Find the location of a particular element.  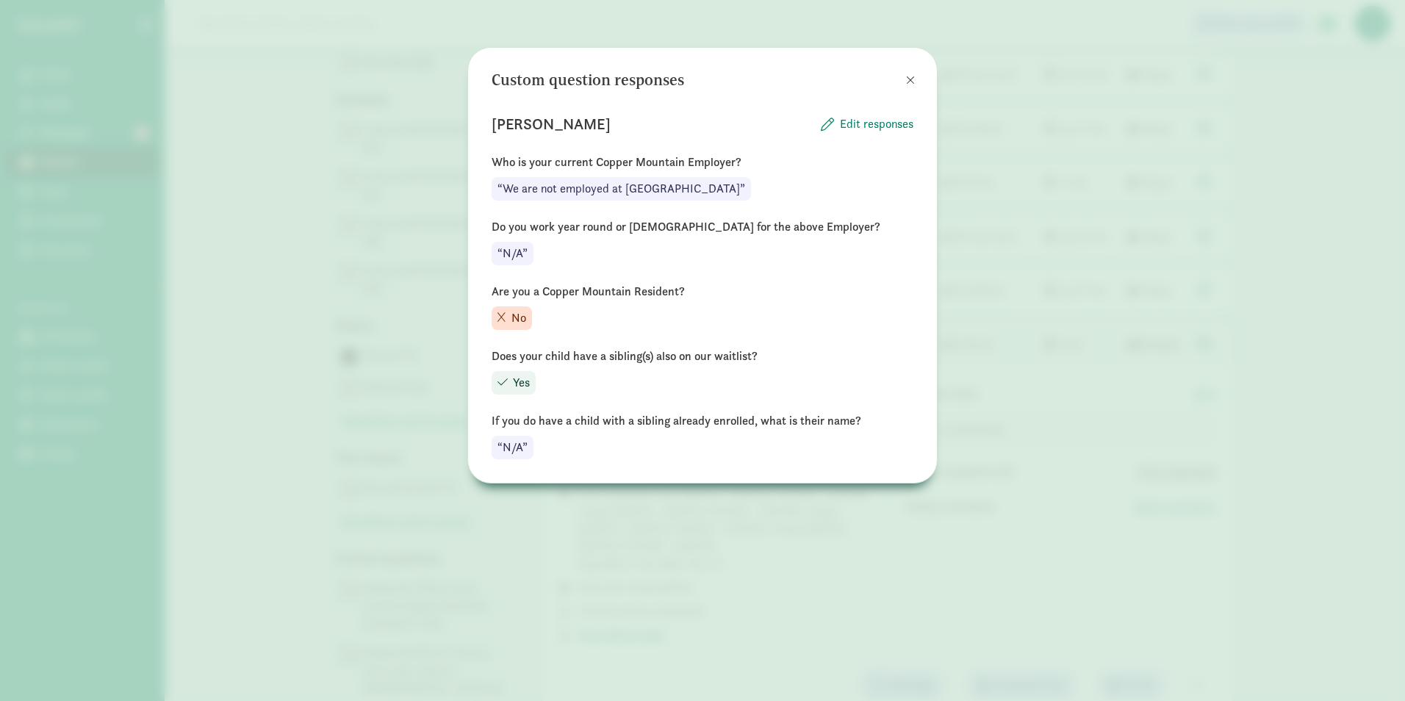

h3: Custom question responses is located at coordinates (588, 80).